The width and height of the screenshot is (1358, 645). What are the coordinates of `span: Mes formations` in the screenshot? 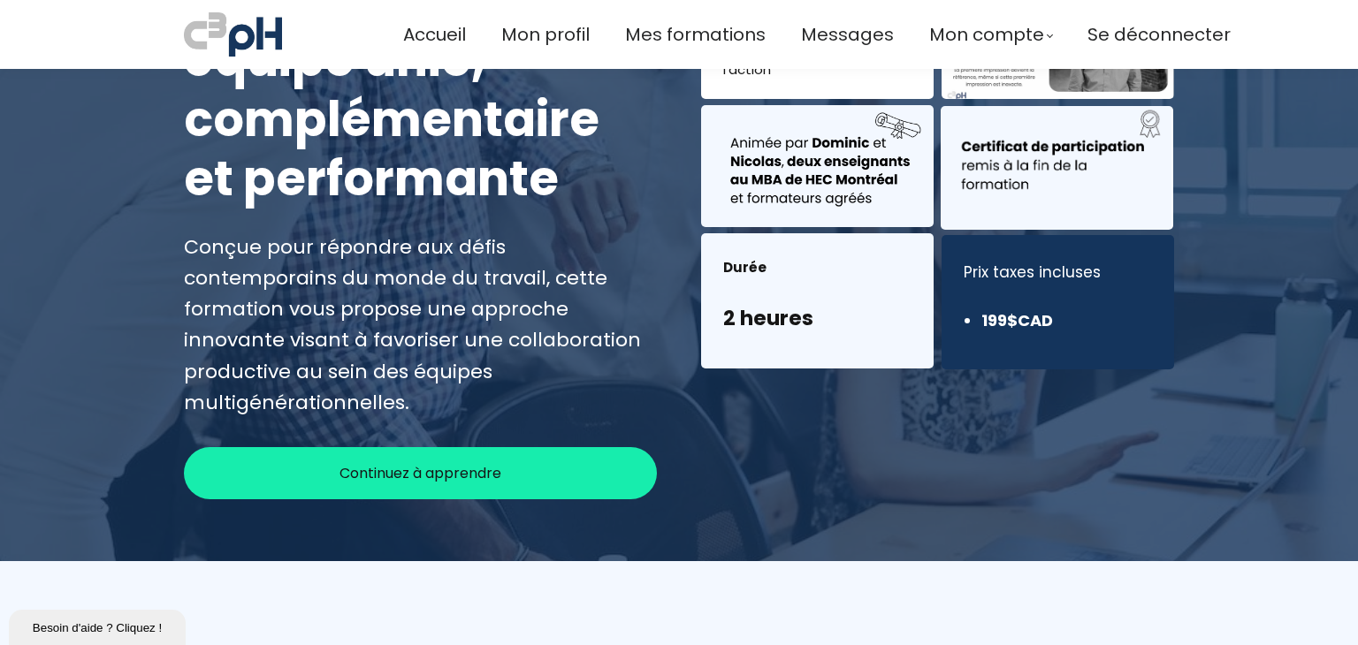 It's located at (695, 34).